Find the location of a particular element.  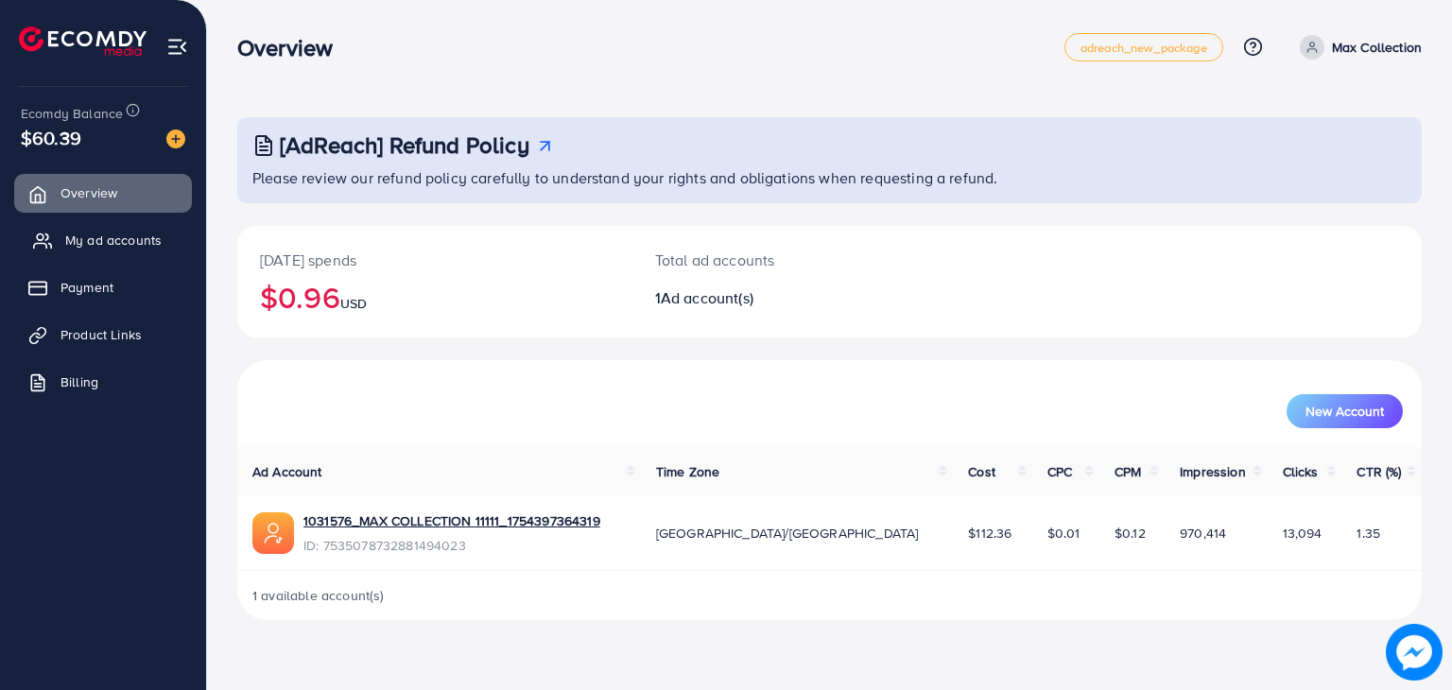

a: adreach_new_package is located at coordinates (1144, 47).